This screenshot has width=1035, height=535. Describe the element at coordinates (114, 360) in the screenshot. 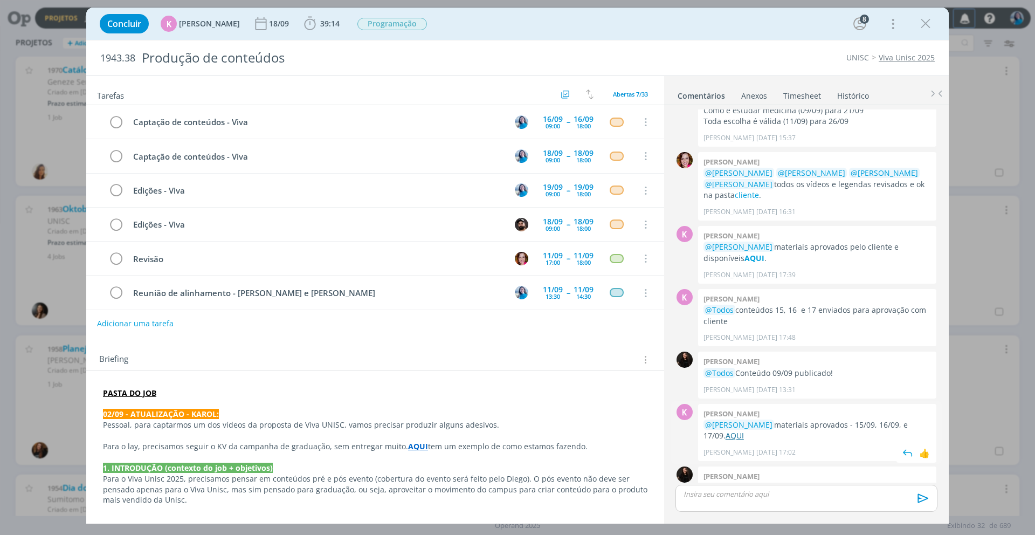

I see `span: Briefing` at that location.